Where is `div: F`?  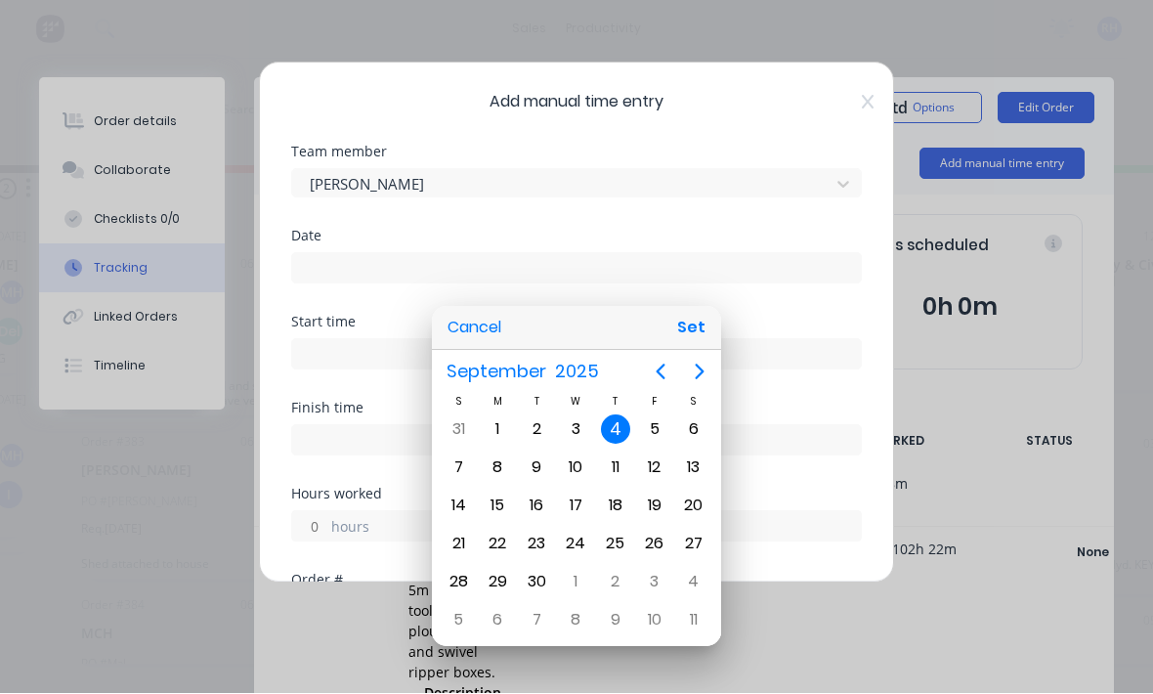
div: F is located at coordinates (655, 402).